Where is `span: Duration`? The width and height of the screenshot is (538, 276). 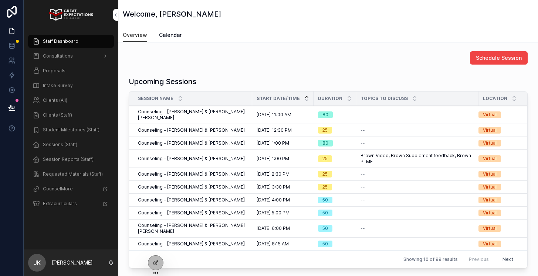
span: Duration is located at coordinates (330, 99).